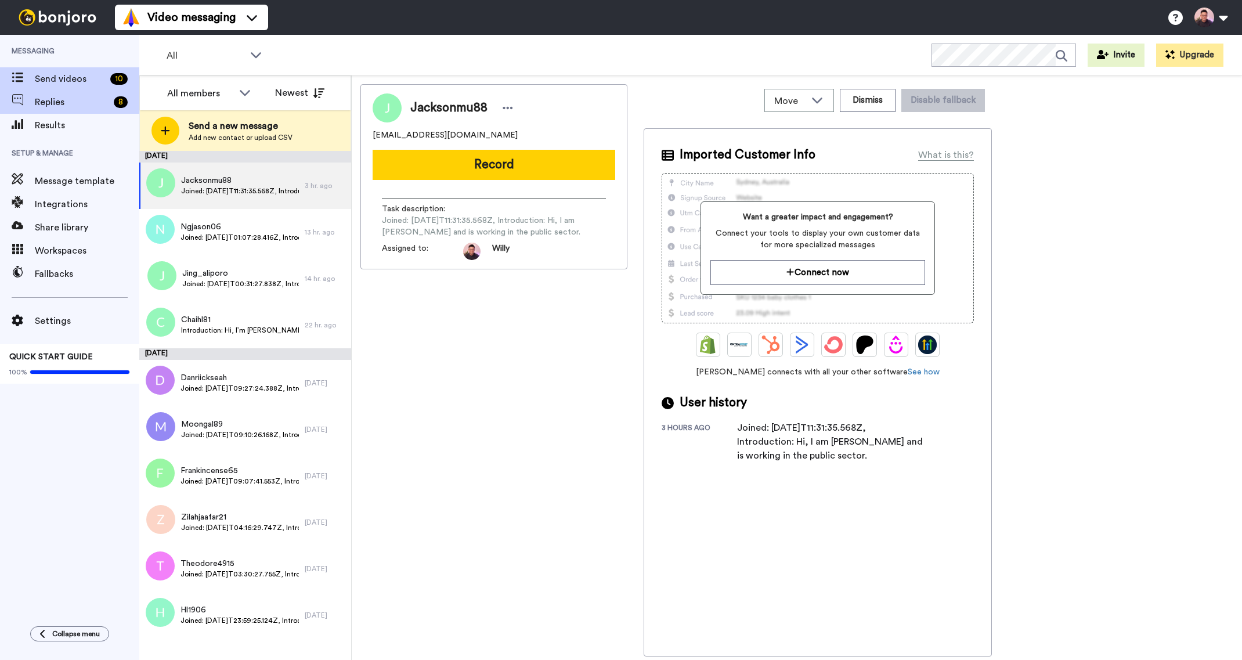 The width and height of the screenshot is (1242, 660). Describe the element at coordinates (76, 634) in the screenshot. I see `span: Collapse menu` at that location.